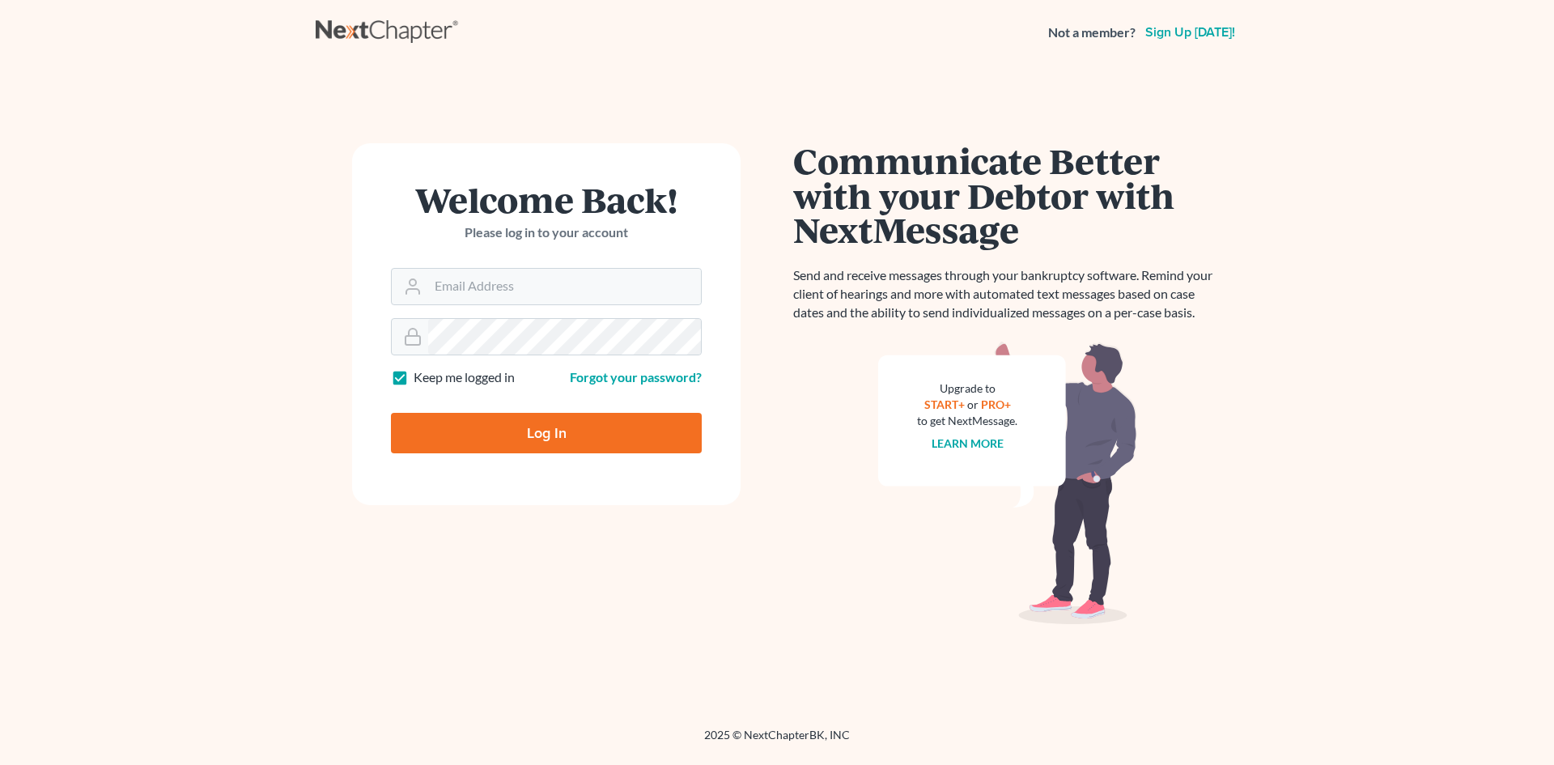 The image size is (1554, 765). What do you see at coordinates (546, 199) in the screenshot?
I see `h1: Welcome Back!` at bounding box center [546, 199].